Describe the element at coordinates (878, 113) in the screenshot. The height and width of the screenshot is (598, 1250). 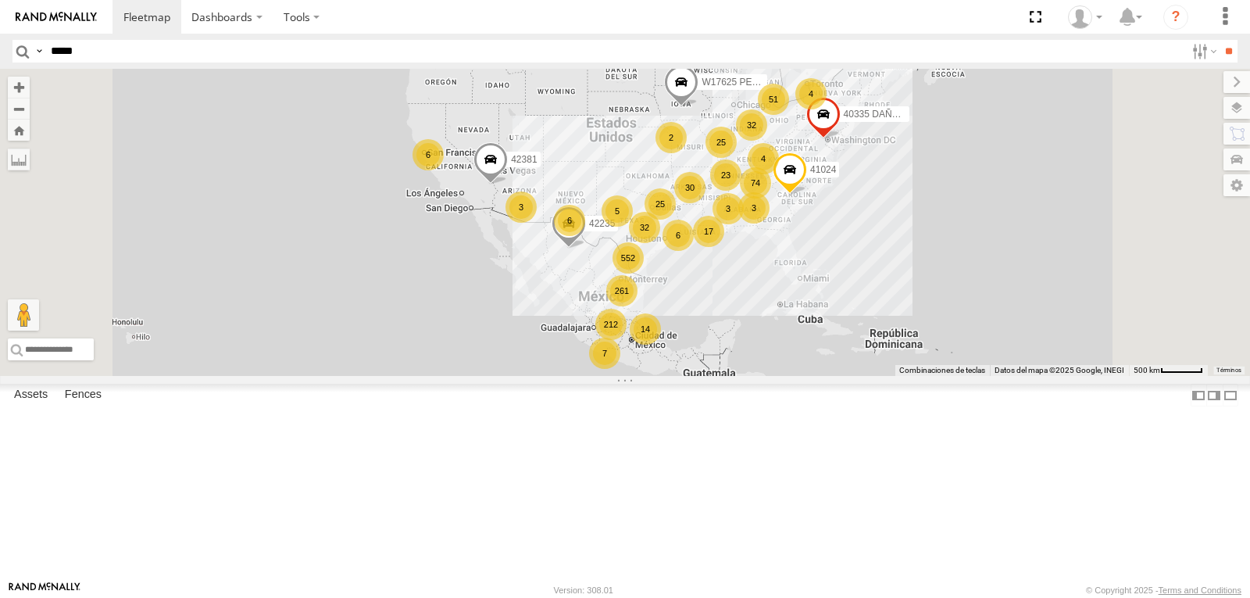
I see `span: 40335 DAÑADO` at that location.